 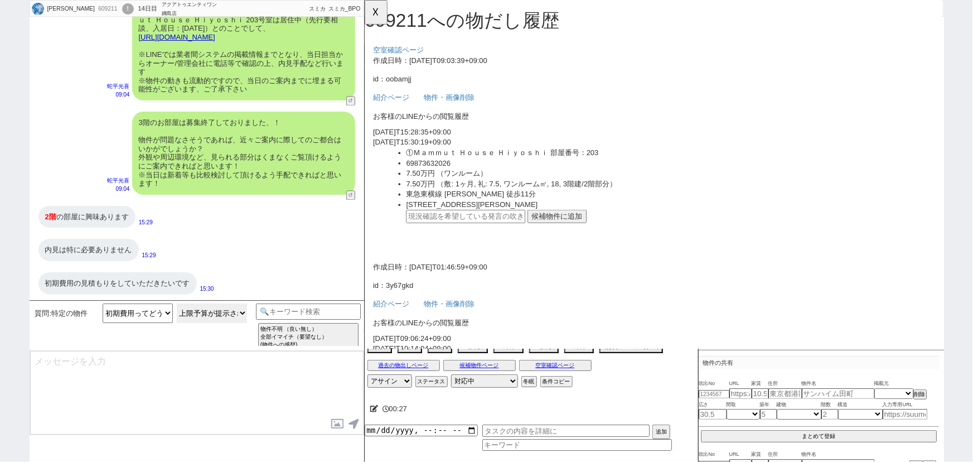 I want to click on input: 現況確認を希望している発言の吹き出し番号, so click(x=109, y=232).